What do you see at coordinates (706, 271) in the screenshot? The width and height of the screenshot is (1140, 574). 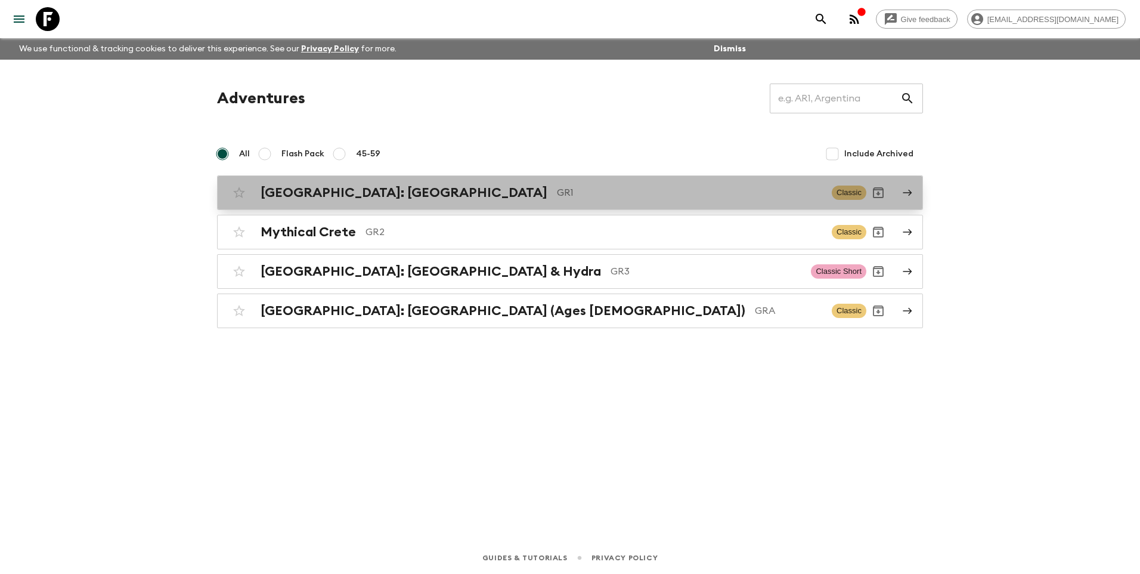 I see `p: GR3` at bounding box center [706, 271].